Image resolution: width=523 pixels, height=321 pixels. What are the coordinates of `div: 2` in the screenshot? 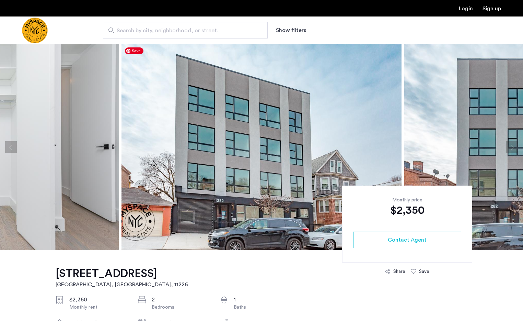 It's located at (181, 299).